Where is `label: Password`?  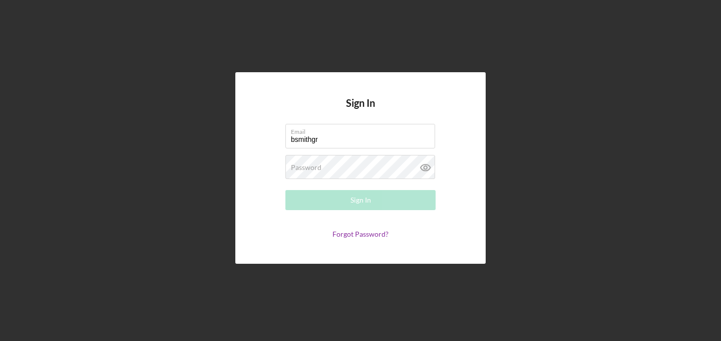
label: Password is located at coordinates (306, 167).